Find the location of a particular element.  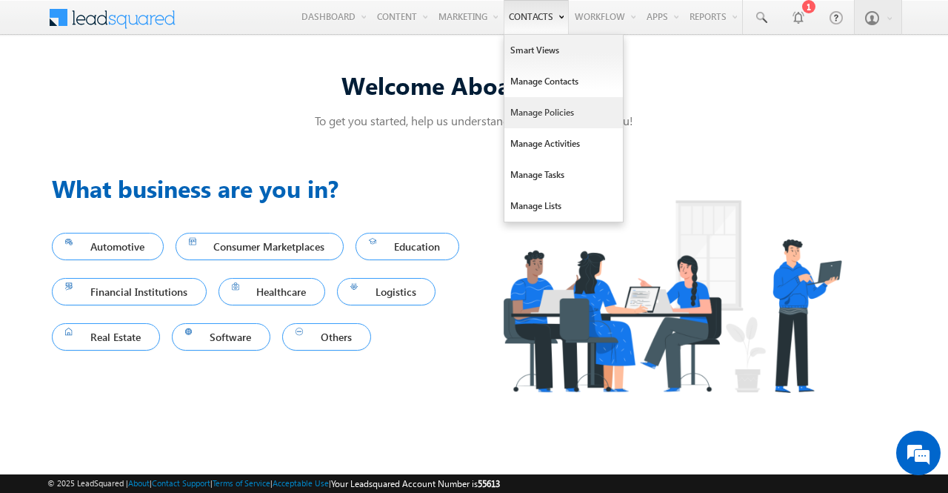

span: Others is located at coordinates (327, 336).